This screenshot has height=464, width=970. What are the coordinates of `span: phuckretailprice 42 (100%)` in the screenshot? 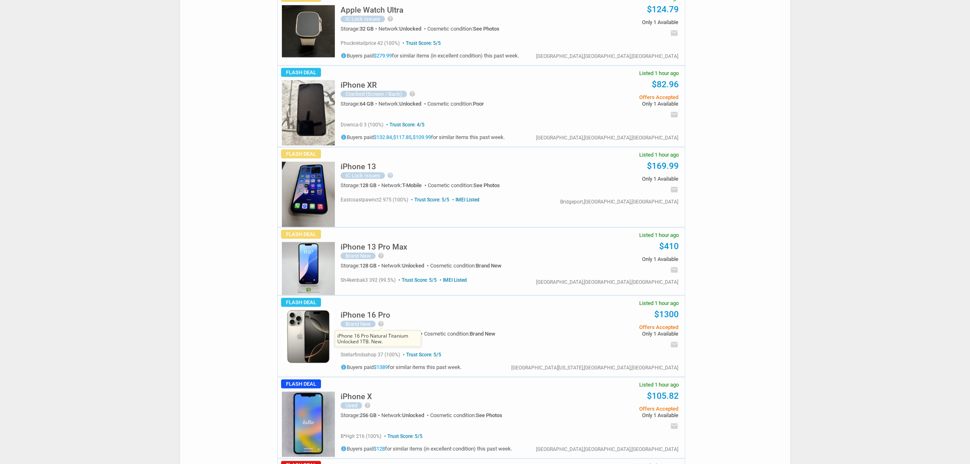 It's located at (370, 43).